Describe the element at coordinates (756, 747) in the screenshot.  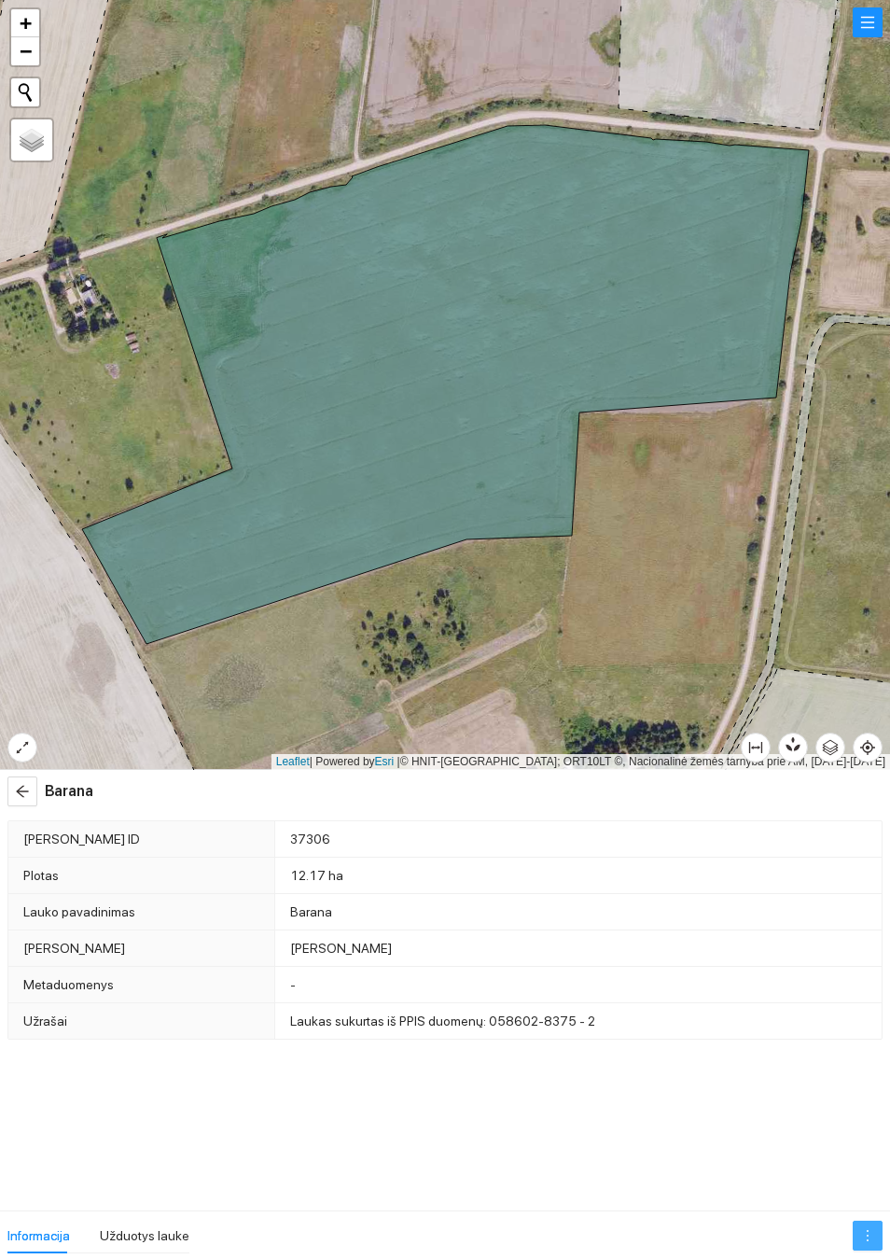
I see `span: column-width` at that location.